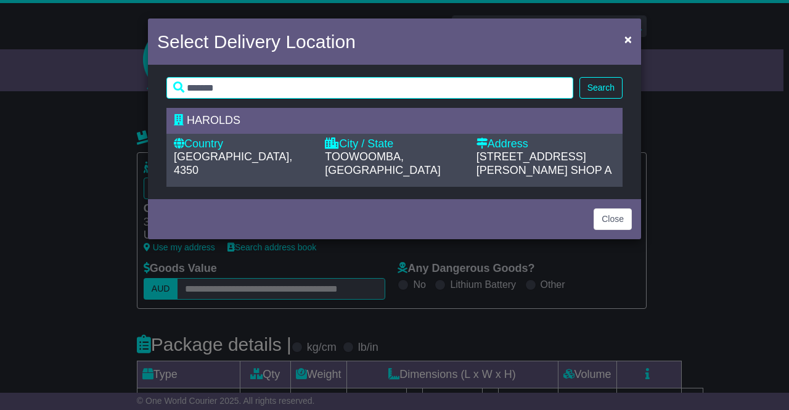  What do you see at coordinates (601, 88) in the screenshot?
I see `button: Search` at bounding box center [601, 88].